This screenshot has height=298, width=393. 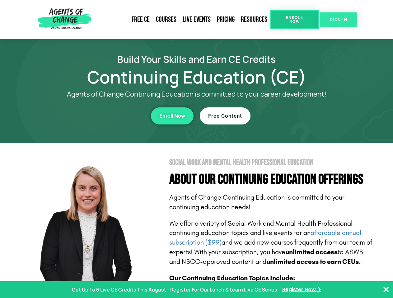 I want to click on a: Free Content, so click(x=225, y=116).